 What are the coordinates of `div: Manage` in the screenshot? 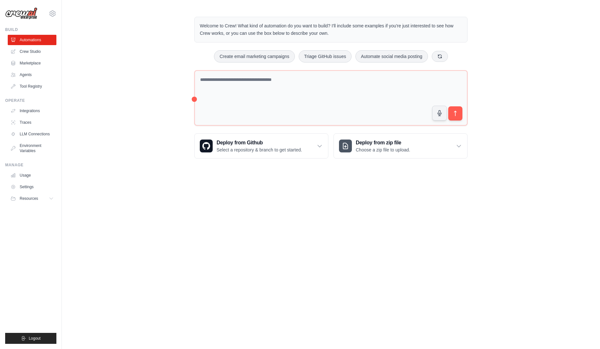 It's located at (31, 165).